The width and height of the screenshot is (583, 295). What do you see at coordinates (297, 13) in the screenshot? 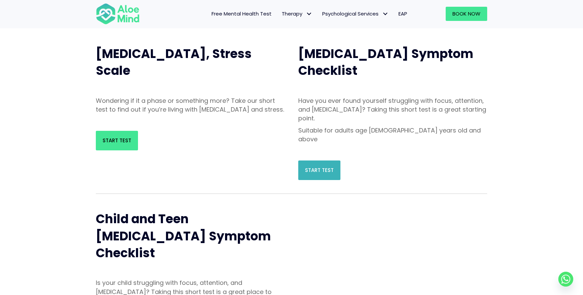
I see `span: Therapy` at bounding box center [297, 13].